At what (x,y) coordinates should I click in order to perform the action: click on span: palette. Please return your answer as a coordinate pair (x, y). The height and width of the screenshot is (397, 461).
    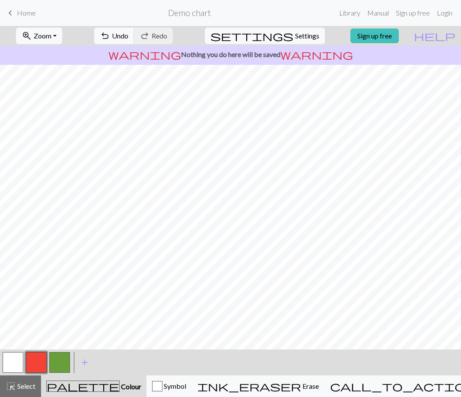
    Looking at the image, I should click on (83, 387).